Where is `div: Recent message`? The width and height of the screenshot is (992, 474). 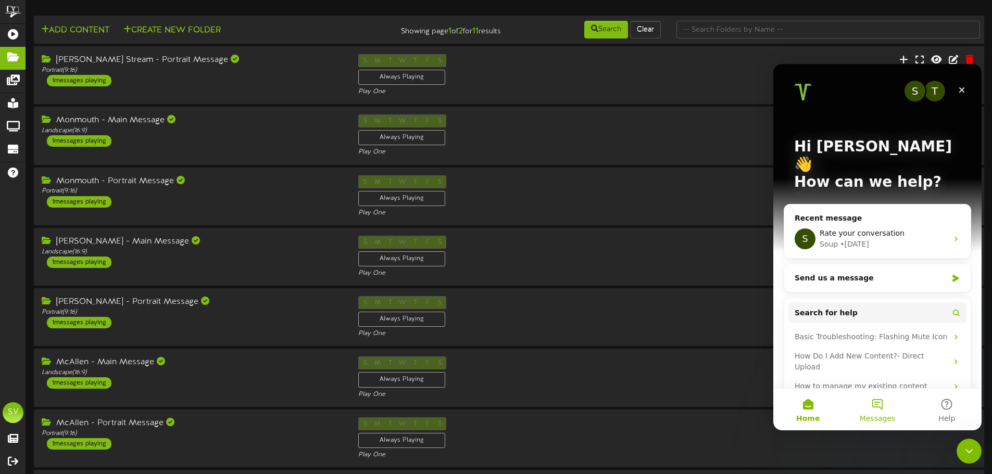 div: Recent message is located at coordinates (104, 154).